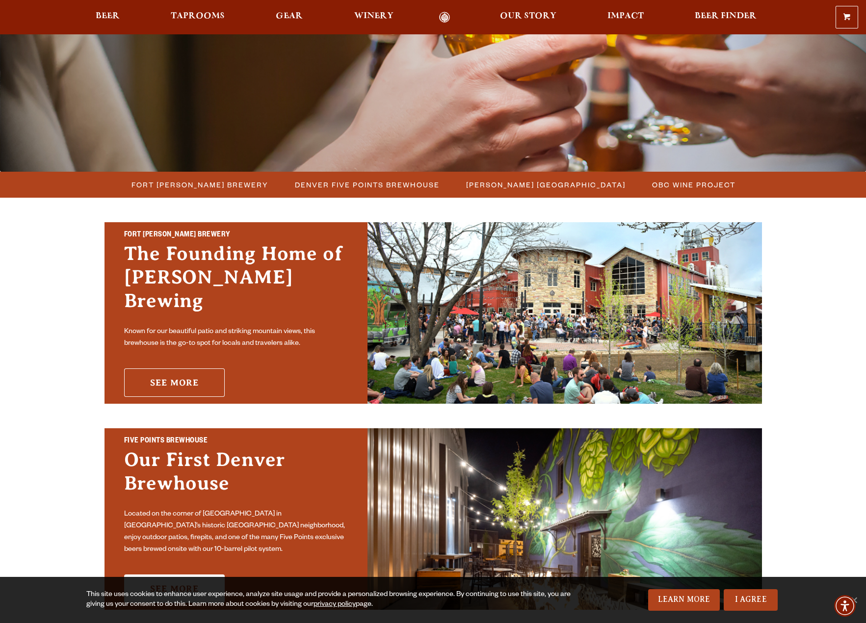 This screenshot has height=623, width=866. I want to click on h2: Five Points Brewhouse, so click(236, 441).